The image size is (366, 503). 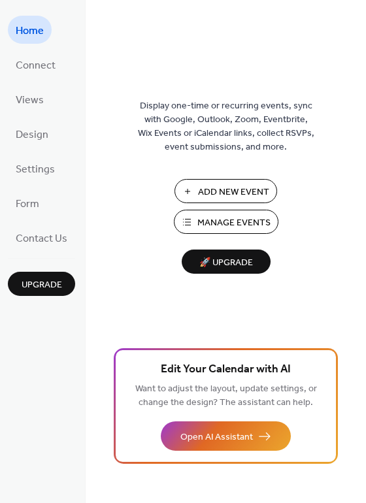 I want to click on span: Home, so click(x=29, y=31).